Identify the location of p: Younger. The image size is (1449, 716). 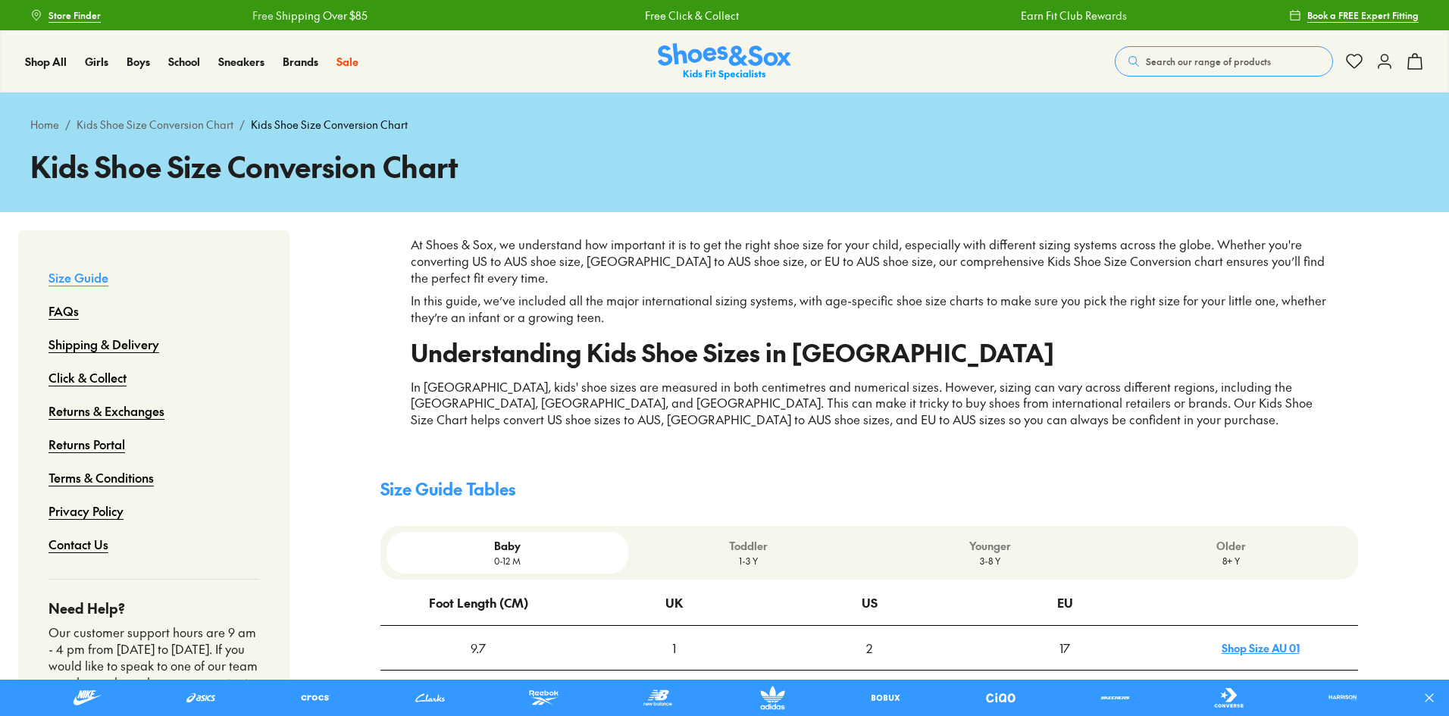
(990, 546).